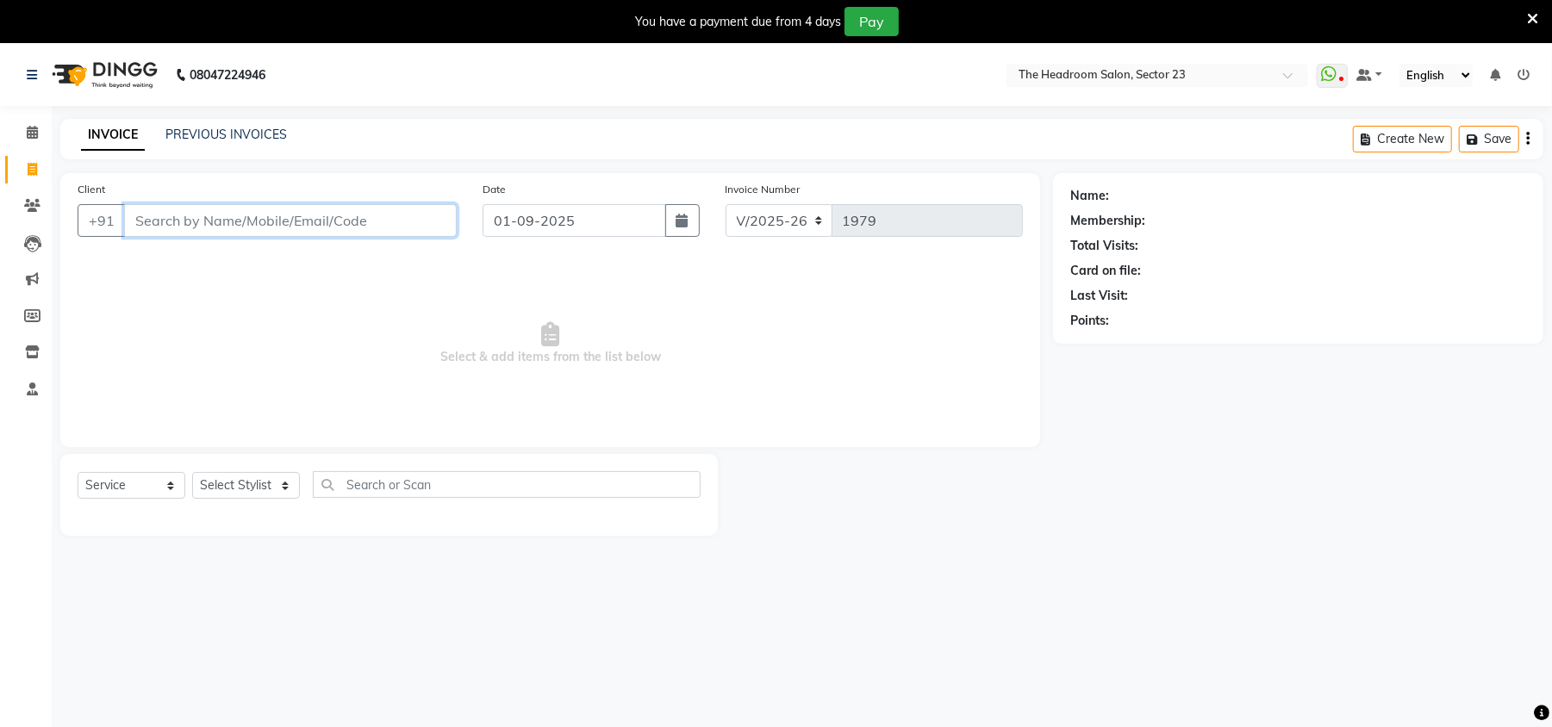 This screenshot has width=1552, height=727. Describe the element at coordinates (226, 134) in the screenshot. I see `a: PREVIOUS INVOICES` at that location.